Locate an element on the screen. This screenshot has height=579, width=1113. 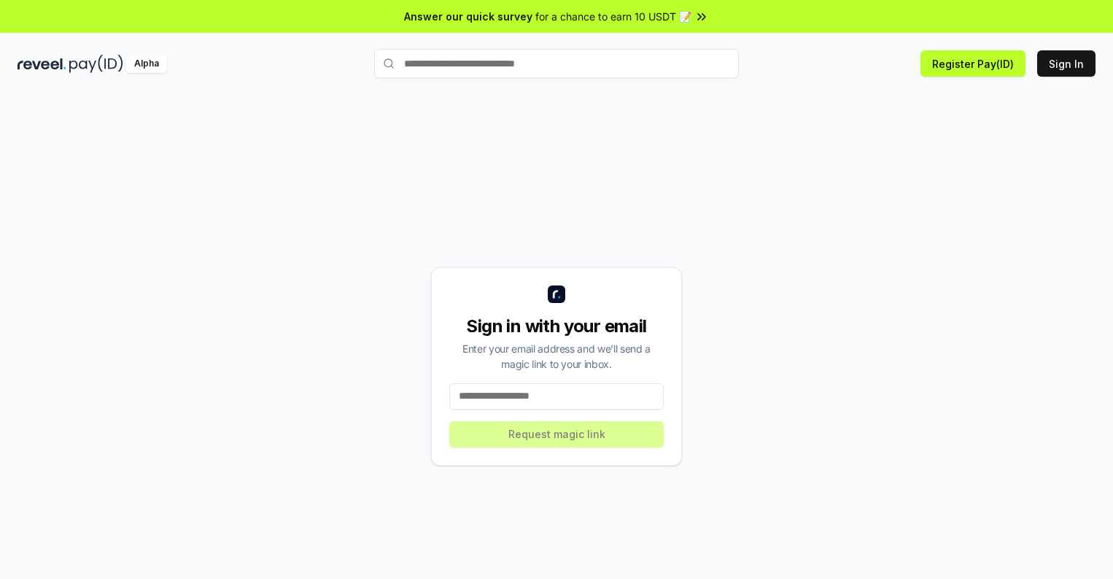
span: Answer our quick survey is located at coordinates (468, 16).